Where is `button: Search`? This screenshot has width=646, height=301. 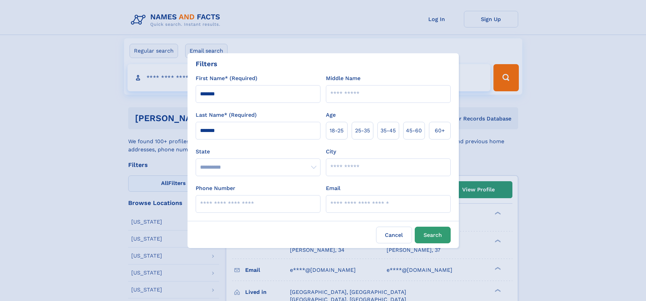 button: Search is located at coordinates (433, 235).